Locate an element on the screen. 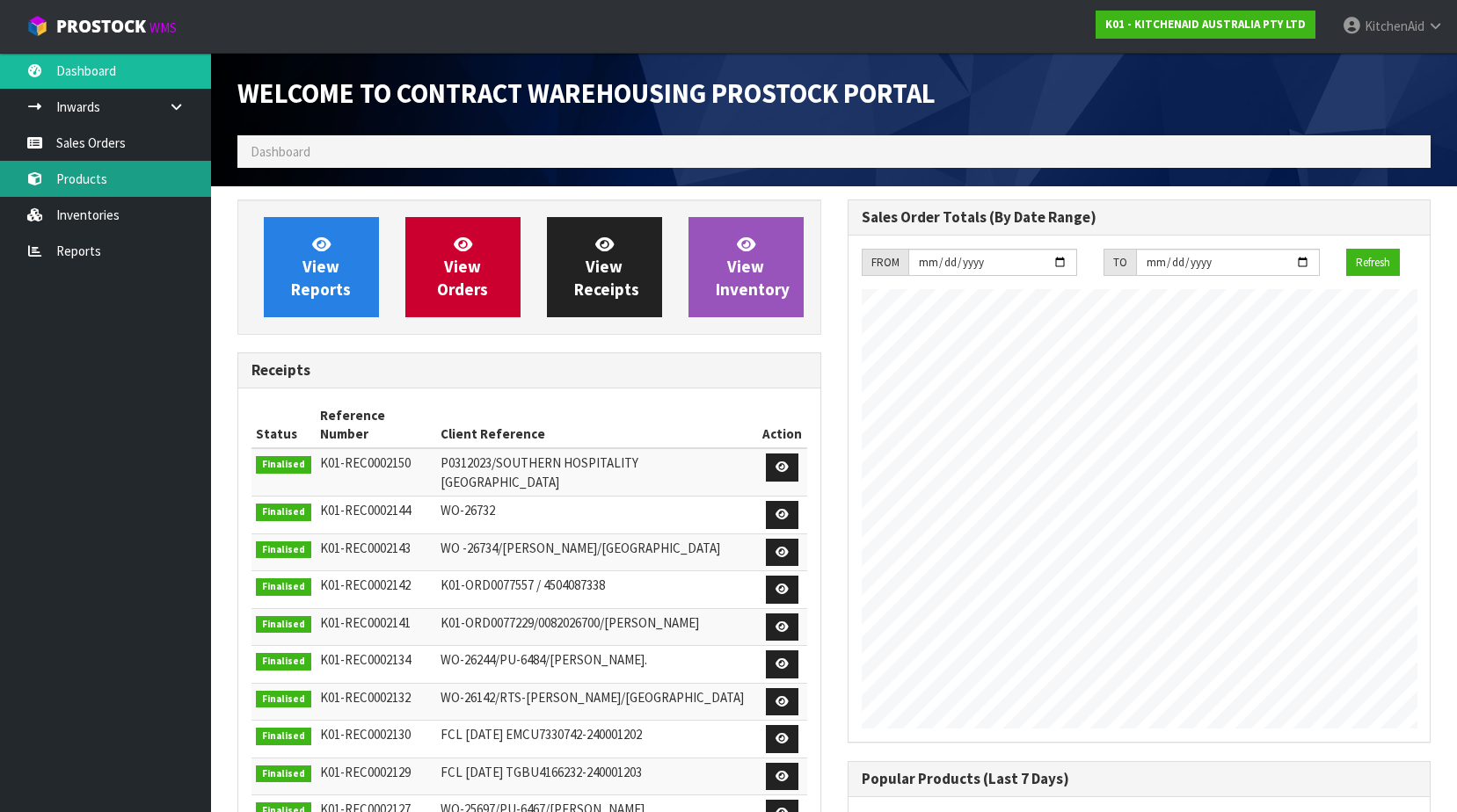 This screenshot has width=1457, height=812. span: View Orders is located at coordinates (462, 266).